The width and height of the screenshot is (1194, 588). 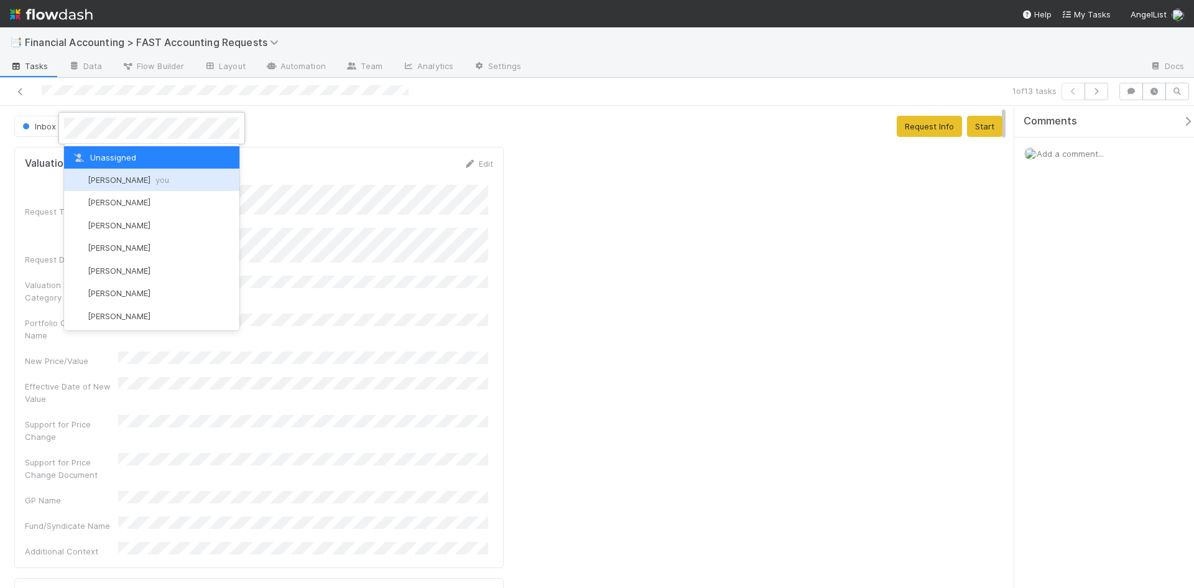 What do you see at coordinates (78, 248) in the screenshot?
I see `img: avatar_df83acd9-d480-4d6e-a150-67f005a3ea0d.png` at bounding box center [78, 248].